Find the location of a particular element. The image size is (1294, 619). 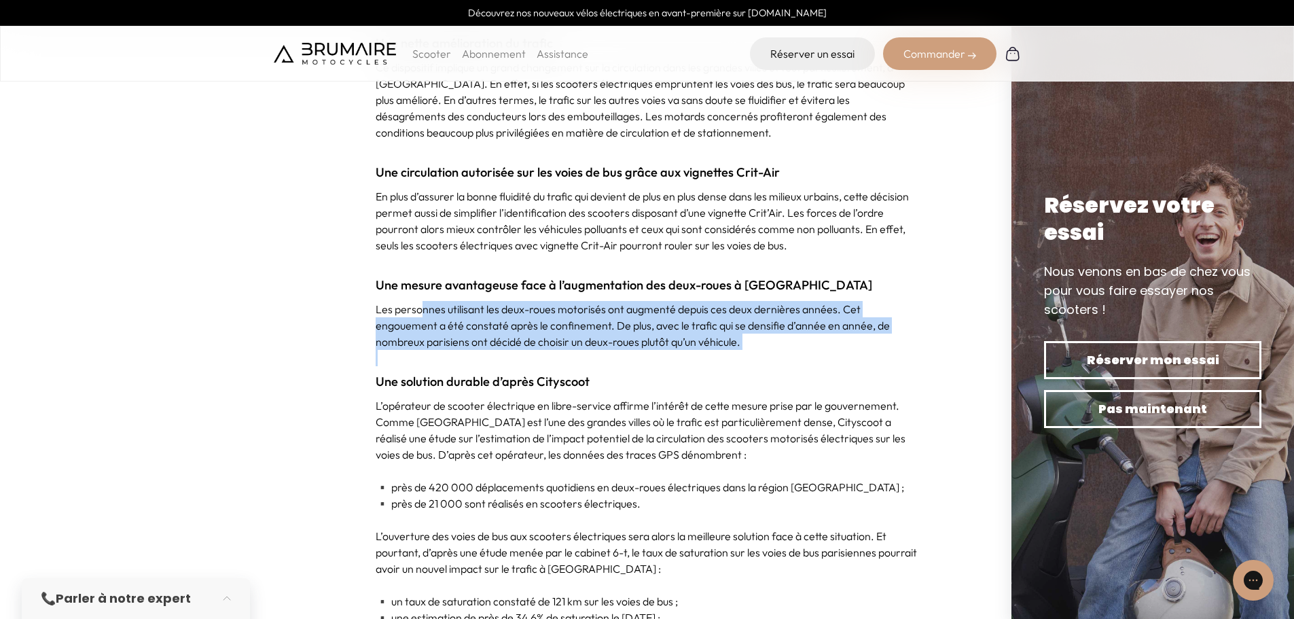

p: En plus d’assurer la bonne fluidité du trafic qui devient de plus en plus dense dans les milieux ... is located at coordinates (647, 221).